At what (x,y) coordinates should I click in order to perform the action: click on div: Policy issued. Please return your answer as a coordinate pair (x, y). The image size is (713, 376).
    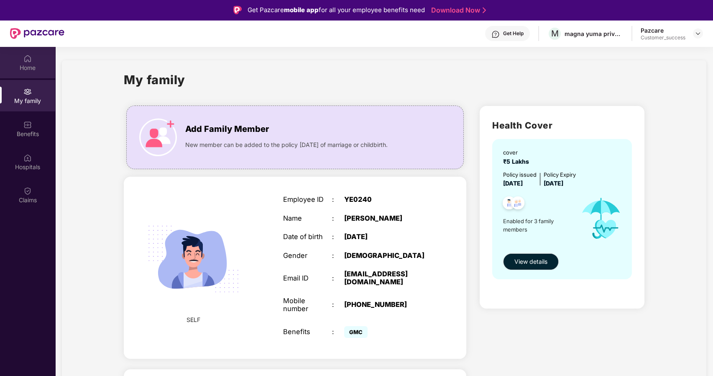
    Looking at the image, I should click on (520, 174).